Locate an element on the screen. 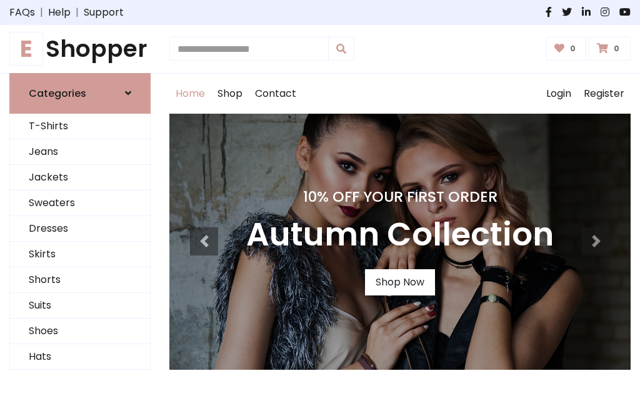 This screenshot has width=640, height=411. a: T-Shirts is located at coordinates (80, 126).